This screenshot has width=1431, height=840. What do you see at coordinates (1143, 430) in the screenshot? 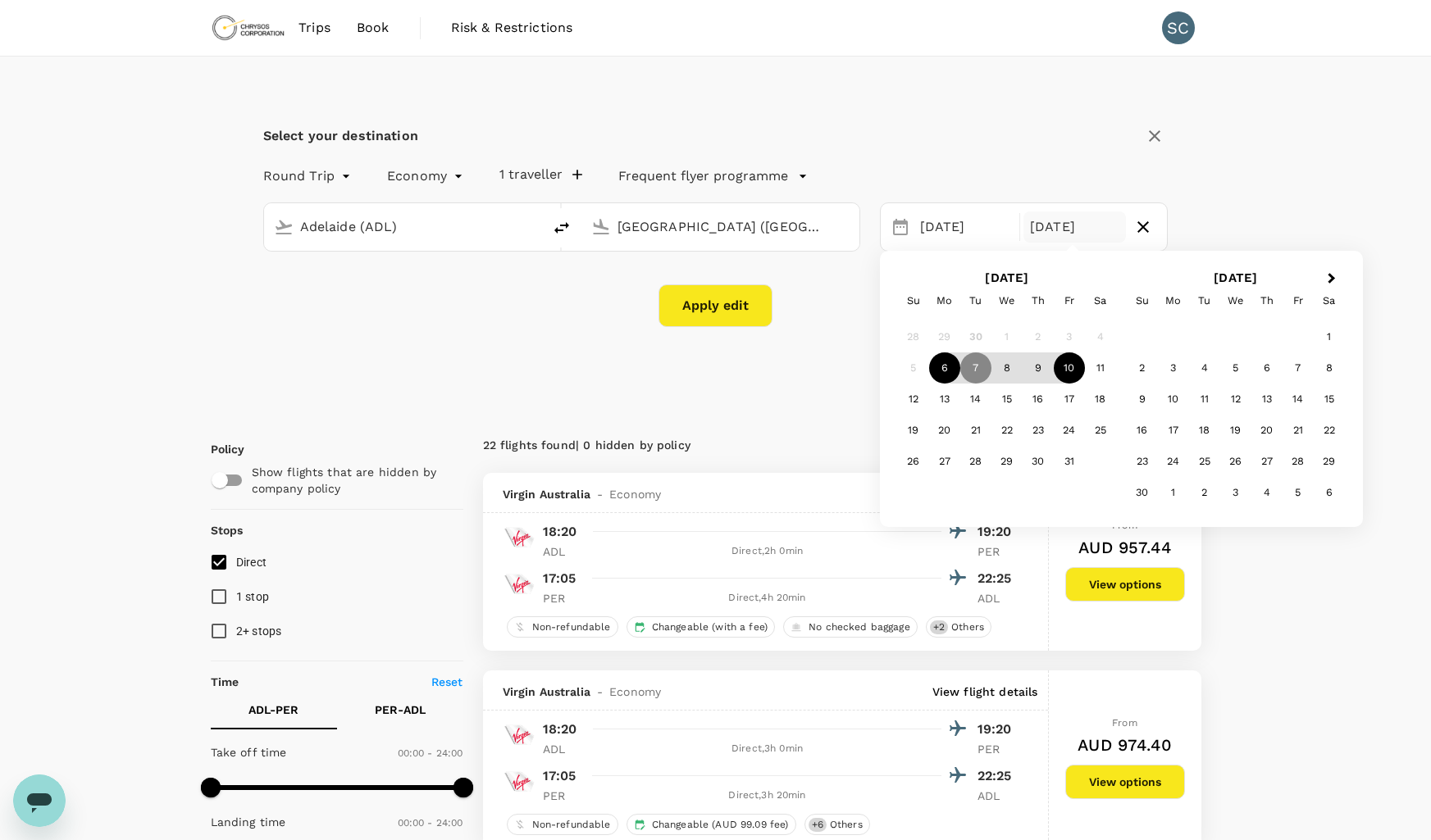
I see `div: Choose Sunday, November 16th, 2025` at bounding box center [1143, 430].